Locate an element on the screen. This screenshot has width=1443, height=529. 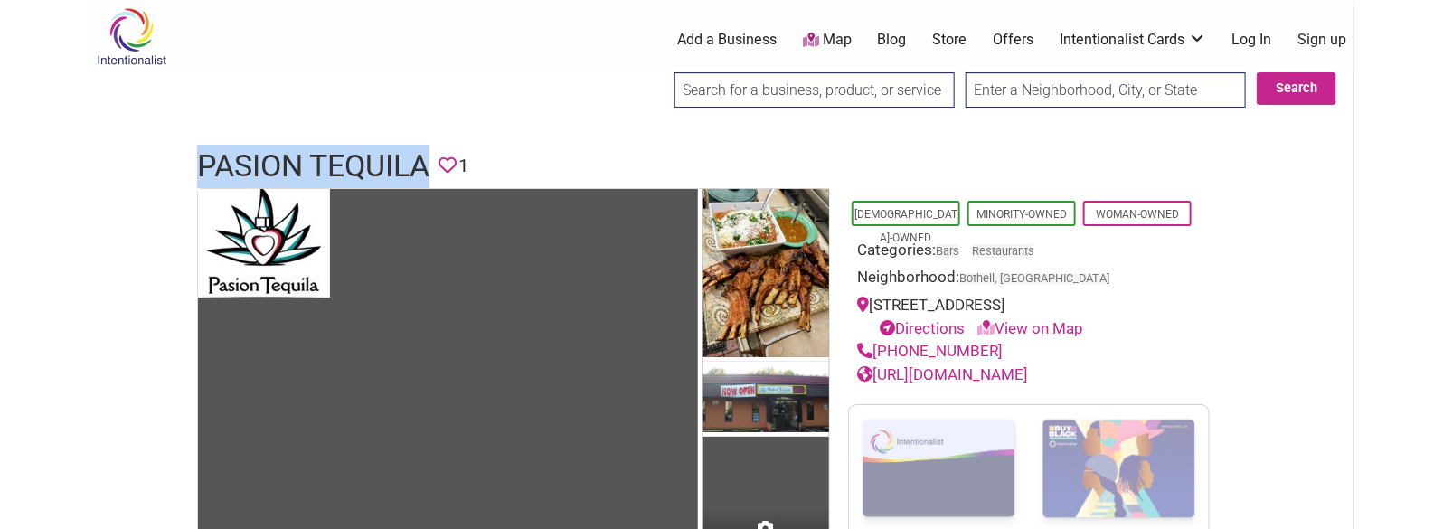
a: Store is located at coordinates (949, 40).